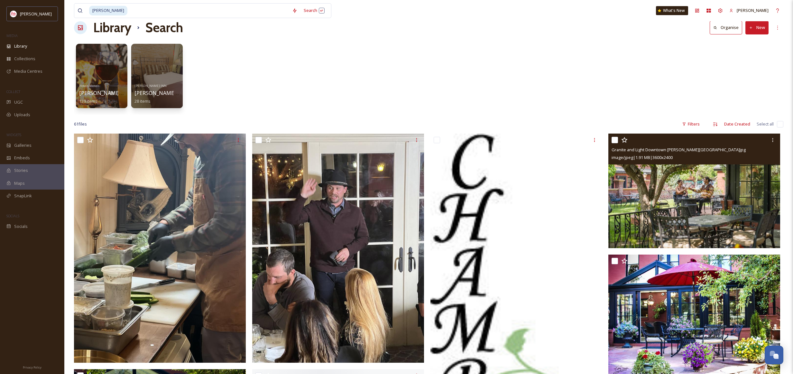 The image size is (793, 374). Describe the element at coordinates (112, 28) in the screenshot. I see `h1: Library` at that location.